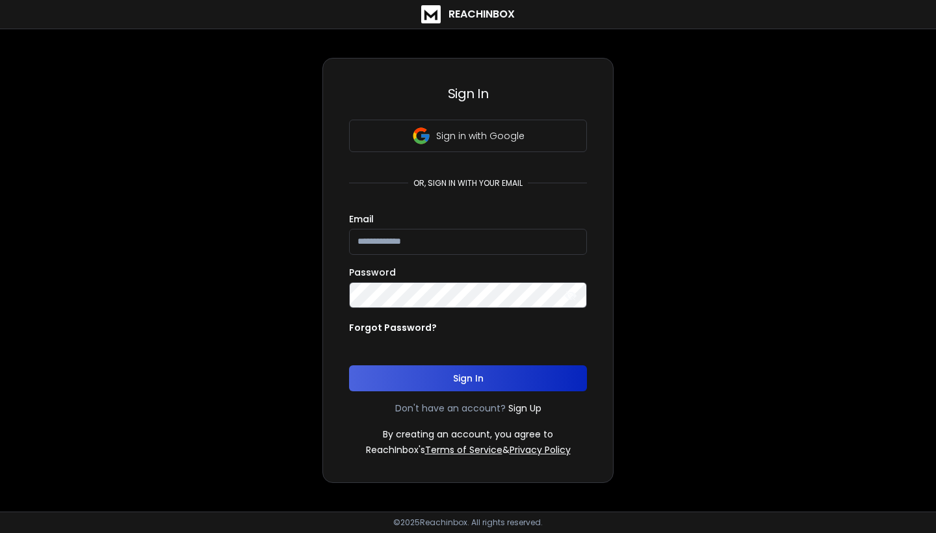 Image resolution: width=936 pixels, height=533 pixels. Describe the element at coordinates (463, 450) in the screenshot. I see `span: Terms of Service` at that location.